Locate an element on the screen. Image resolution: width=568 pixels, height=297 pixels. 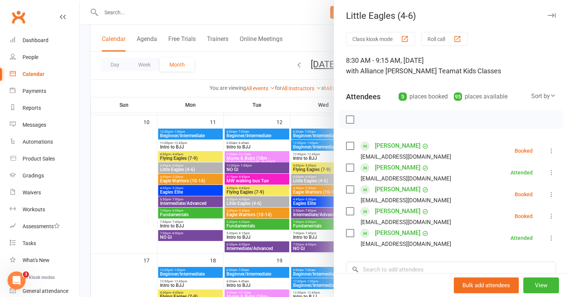
div: Calendar is located at coordinates (33, 74).